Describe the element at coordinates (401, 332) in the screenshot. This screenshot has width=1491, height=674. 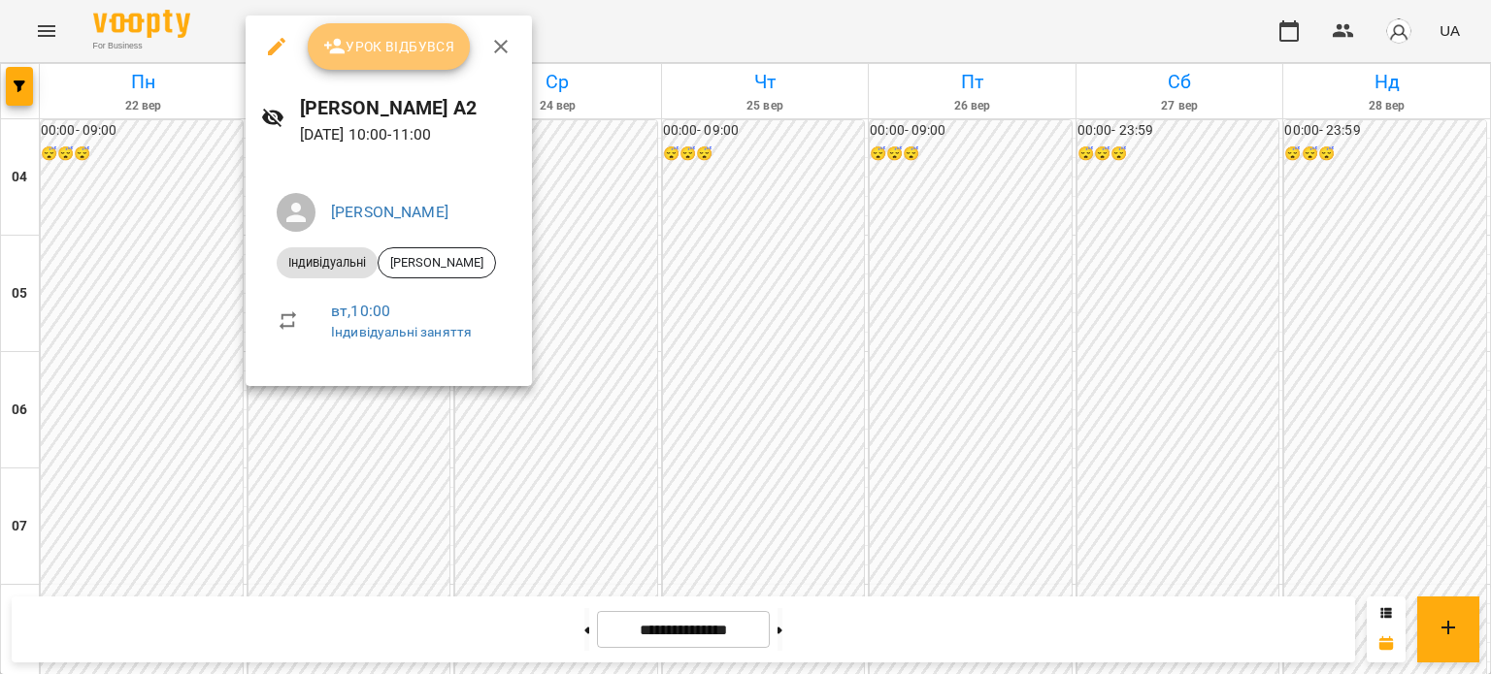
I see `a: Індивідуальні заняття` at that location.